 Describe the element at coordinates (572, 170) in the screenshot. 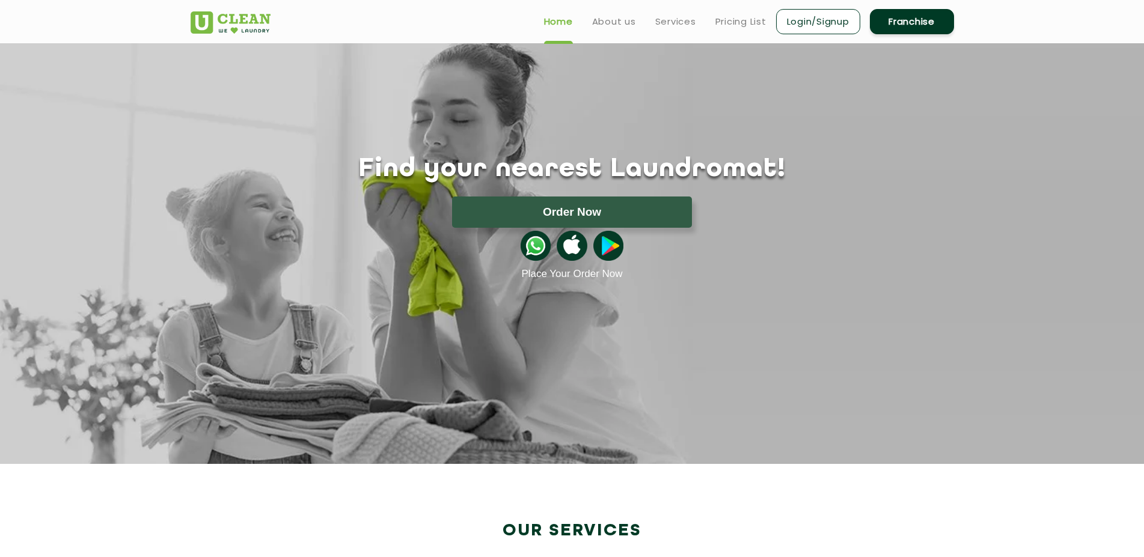

I see `h1: Find your nearest Laundromat!` at that location.